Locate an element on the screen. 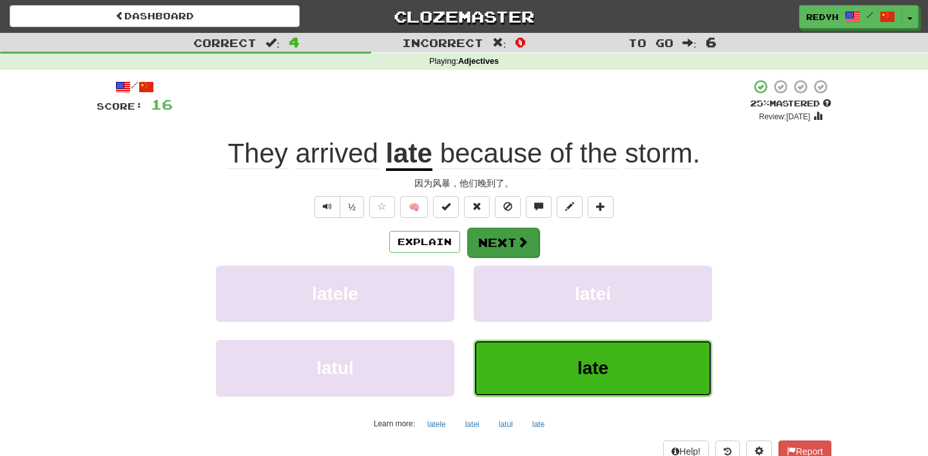  span: of is located at coordinates (561, 153).